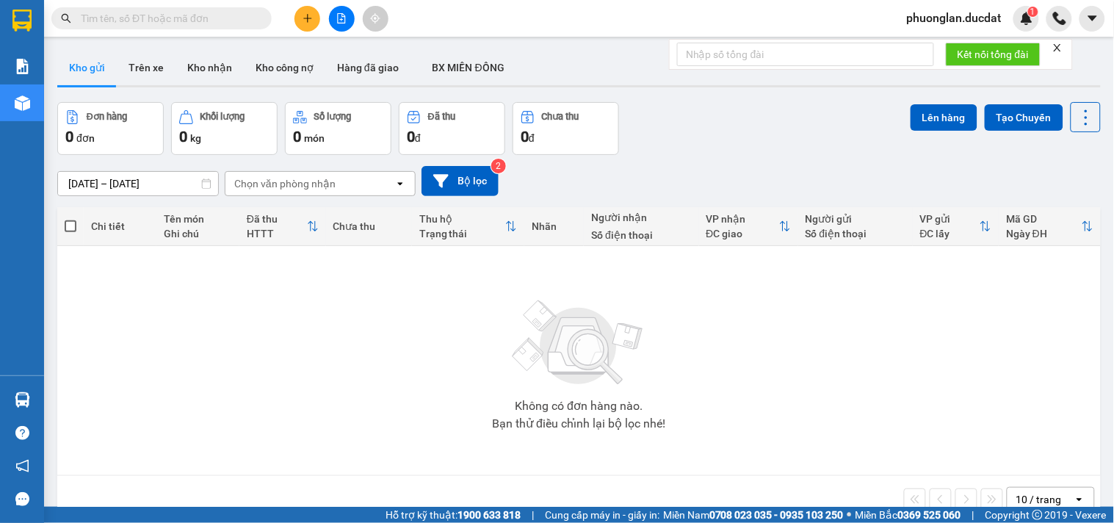  I want to click on button: file-add, so click(341, 18).